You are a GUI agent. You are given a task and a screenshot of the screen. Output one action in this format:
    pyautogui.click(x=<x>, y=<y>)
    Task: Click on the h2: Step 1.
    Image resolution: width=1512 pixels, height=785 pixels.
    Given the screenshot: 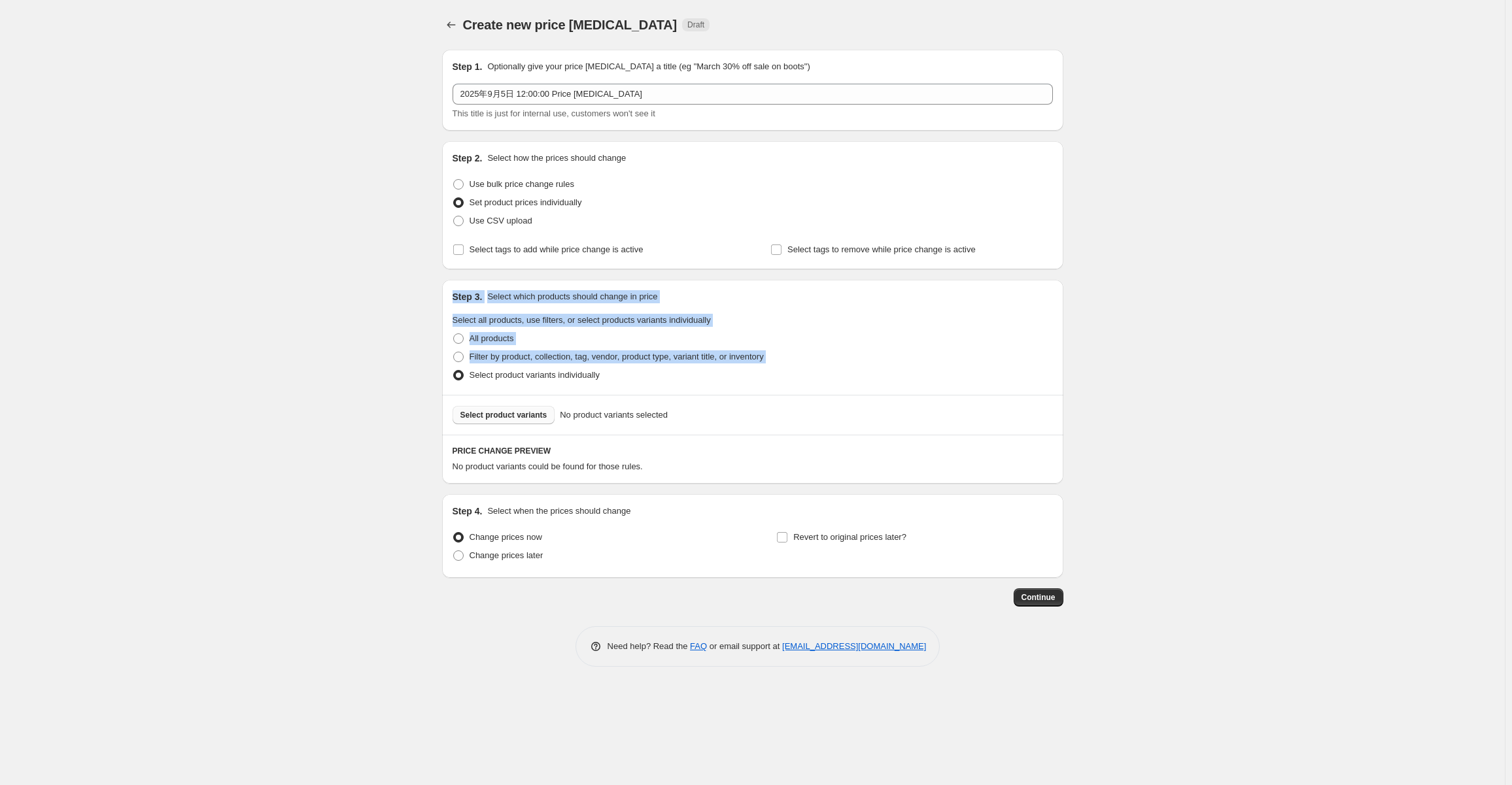 What is the action you would take?
    pyautogui.click(x=468, y=67)
    